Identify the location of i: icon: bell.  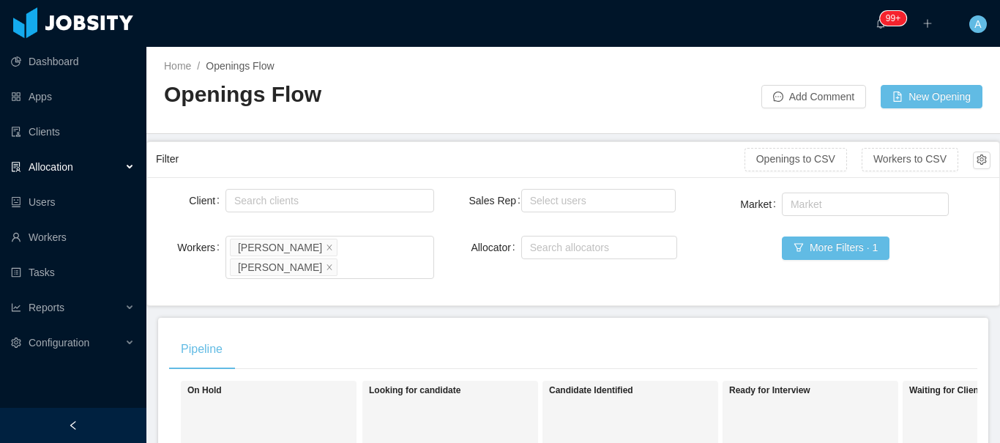
(880, 23).